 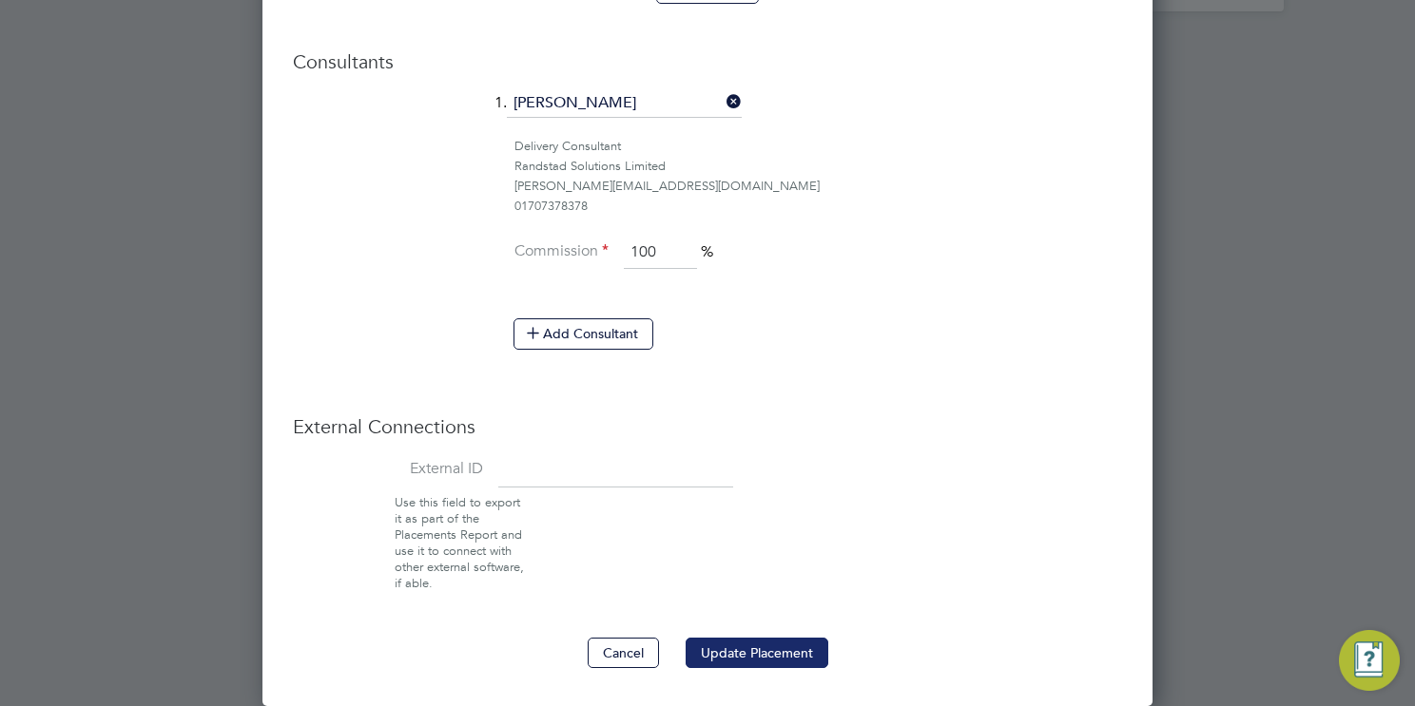 I want to click on li: 1., so click(x=707, y=113).